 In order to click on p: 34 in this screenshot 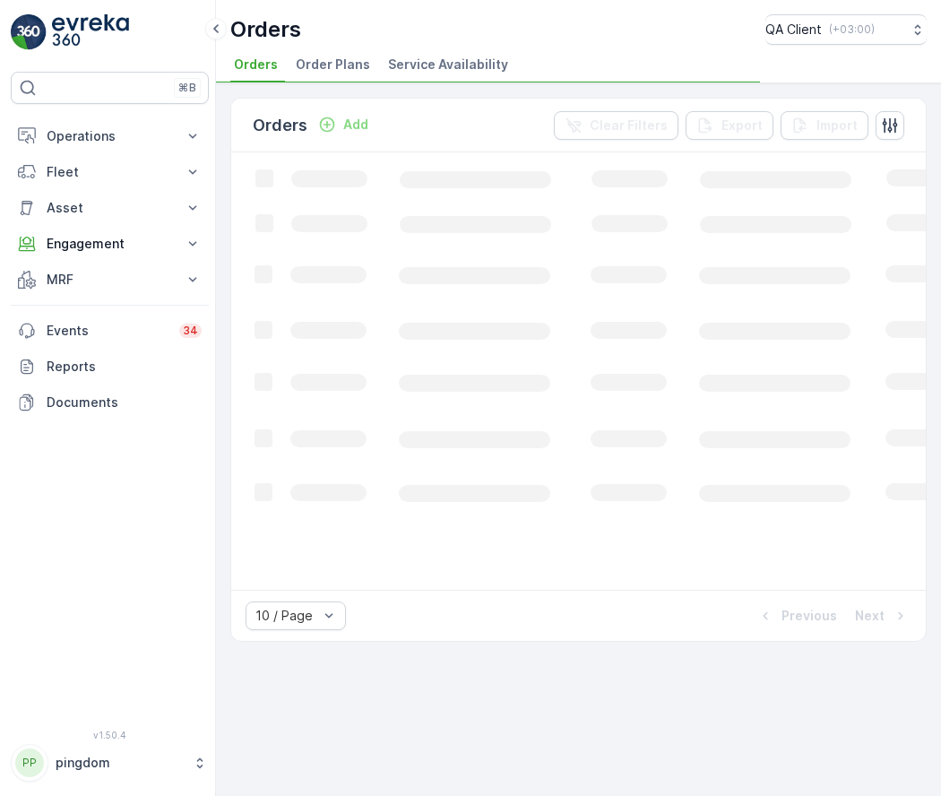, I will do `click(190, 331)`.